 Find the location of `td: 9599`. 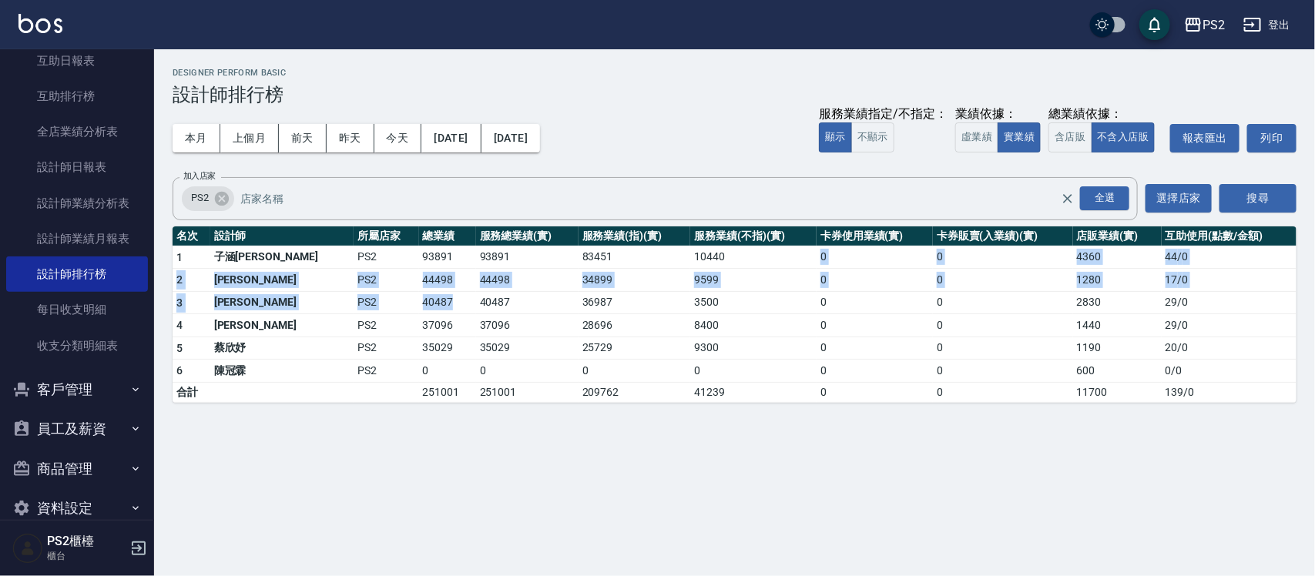

td: 9599 is located at coordinates (754, 281).